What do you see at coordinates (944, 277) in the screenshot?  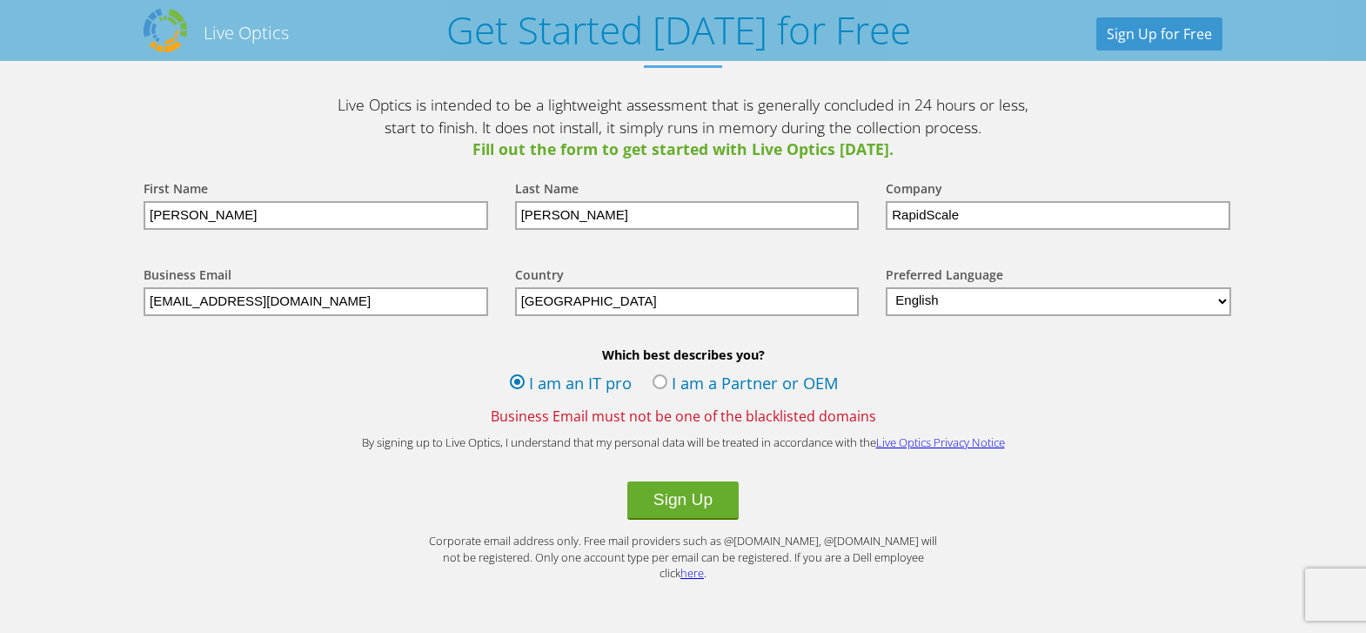 I see `label: Preferred Language` at bounding box center [944, 277].